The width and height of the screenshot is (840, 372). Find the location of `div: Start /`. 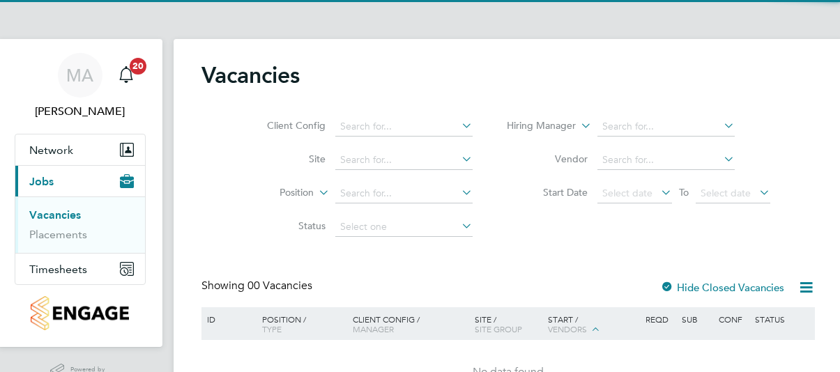

div: Start / is located at coordinates (593, 325).